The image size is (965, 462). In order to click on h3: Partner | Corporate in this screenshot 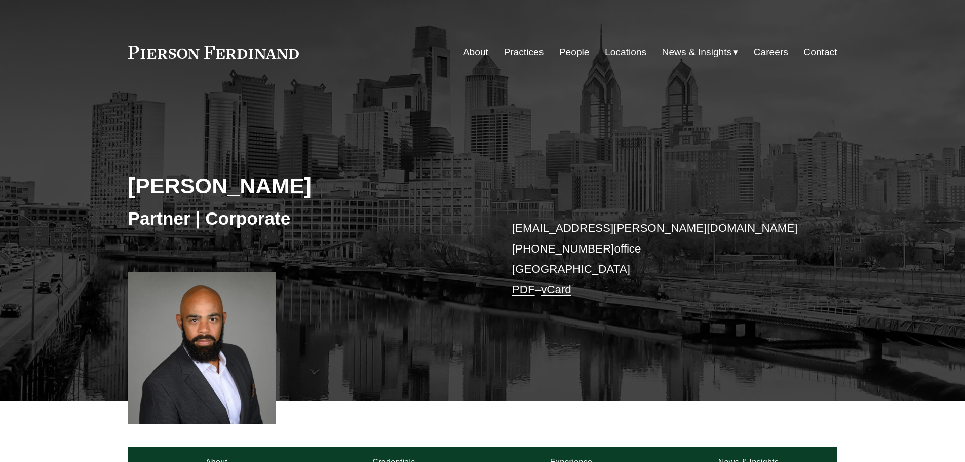, I will do `click(306, 218)`.